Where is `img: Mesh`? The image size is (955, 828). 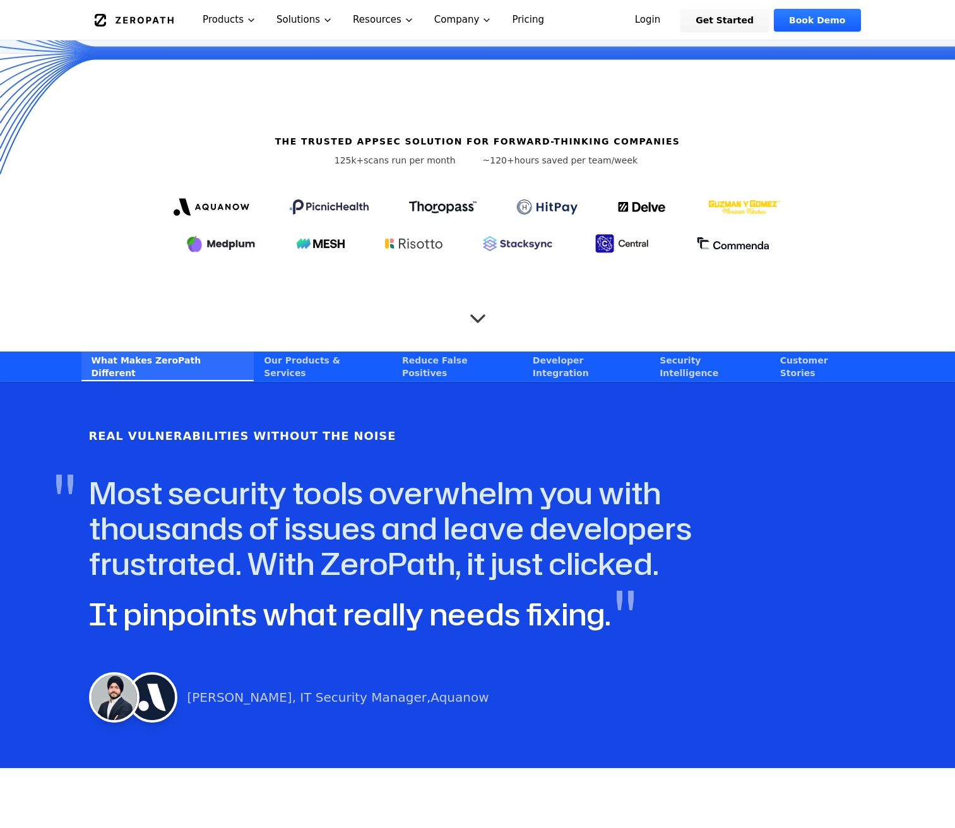 img: Mesh is located at coordinates (321, 244).